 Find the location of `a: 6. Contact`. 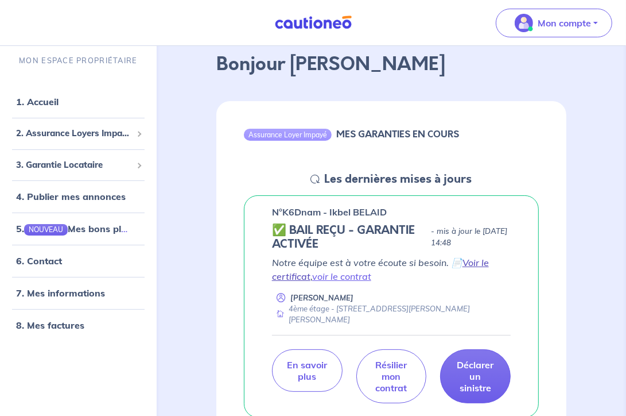

a: 6. Contact is located at coordinates (39, 261).